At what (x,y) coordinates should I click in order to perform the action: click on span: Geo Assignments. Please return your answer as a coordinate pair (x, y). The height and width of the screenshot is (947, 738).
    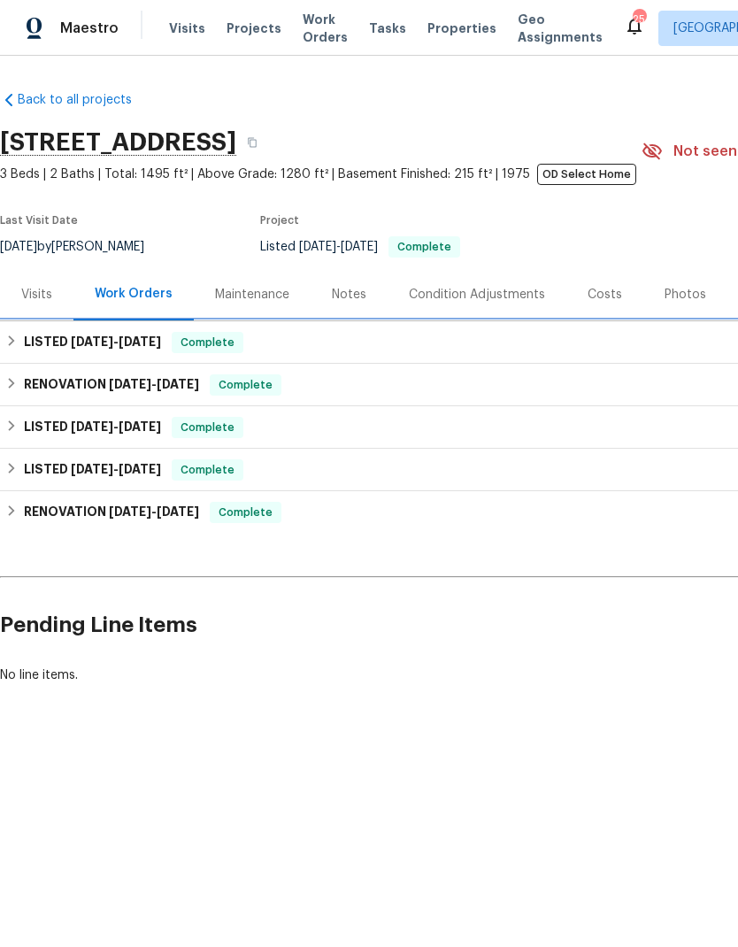
    Looking at the image, I should click on (560, 28).